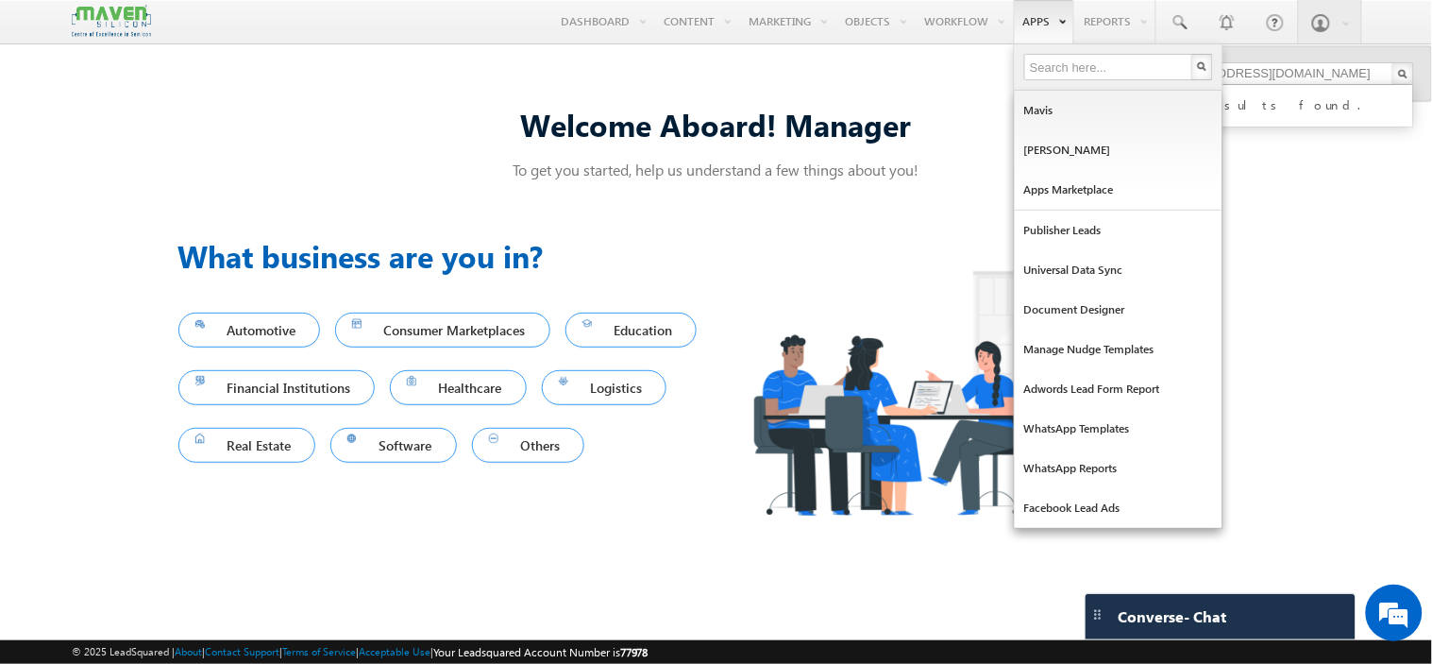 The width and height of the screenshot is (1432, 664). What do you see at coordinates (1119, 468) in the screenshot?
I see `a: WhatsApp Reports` at bounding box center [1119, 468].